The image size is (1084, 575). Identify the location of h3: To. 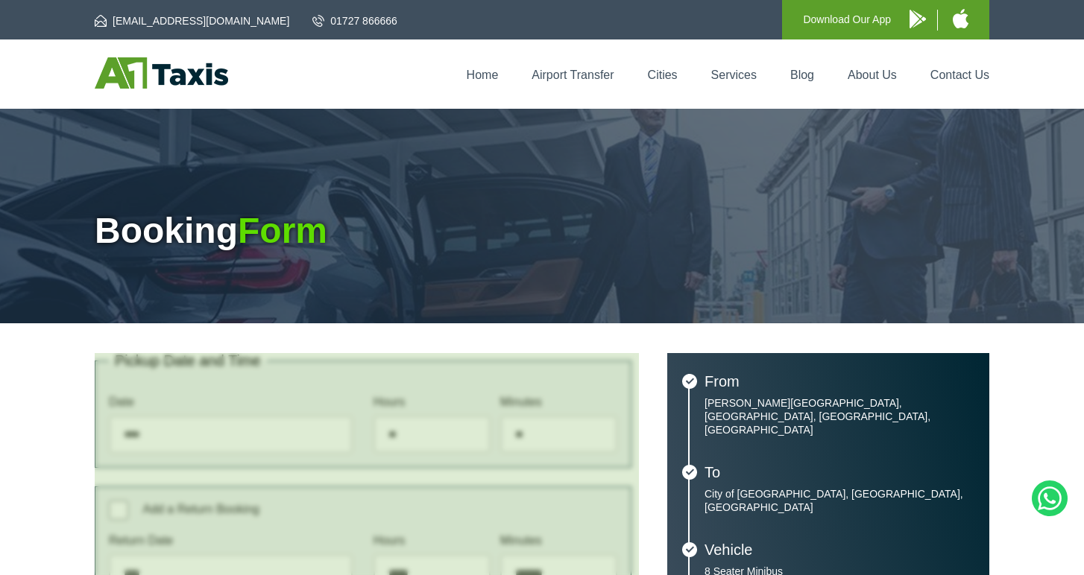
(839, 473).